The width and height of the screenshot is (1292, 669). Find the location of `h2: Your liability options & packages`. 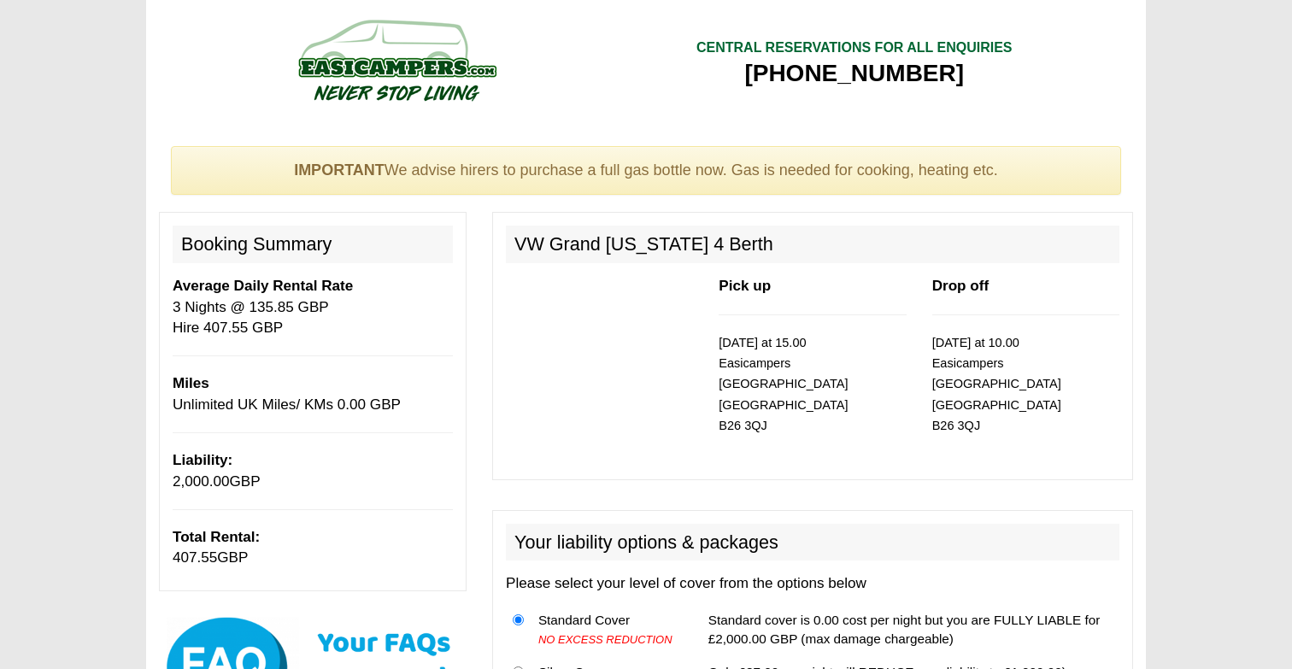

h2: Your liability options & packages is located at coordinates (813, 543).